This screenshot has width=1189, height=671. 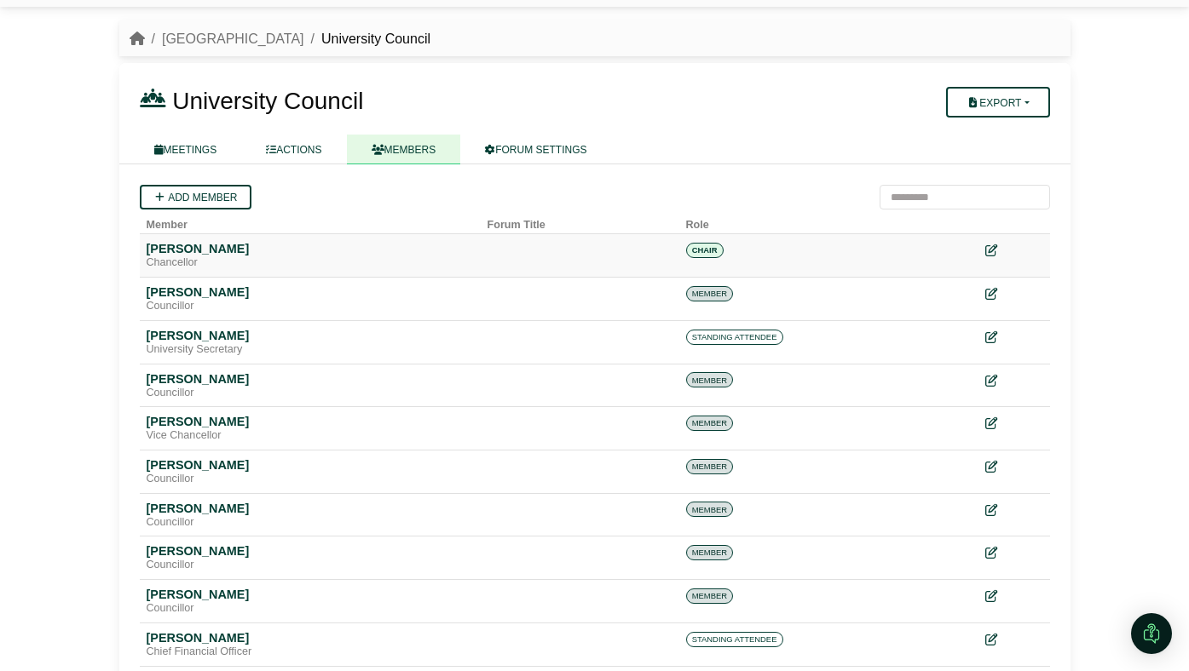 What do you see at coordinates (535, 149) in the screenshot?
I see `a: FORUM SETTINGS` at bounding box center [535, 149].